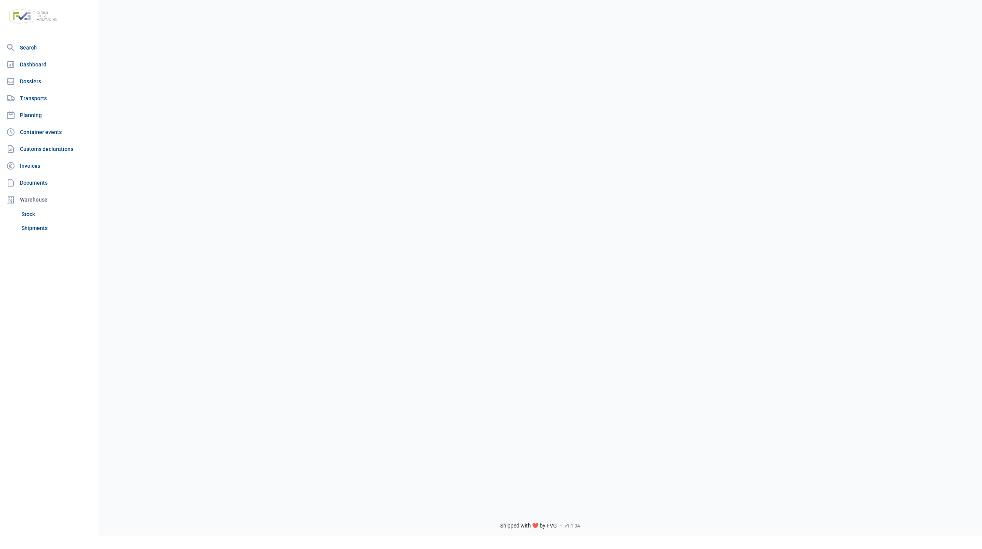 The width and height of the screenshot is (982, 549). Describe the element at coordinates (529, 526) in the screenshot. I see `span: Shipped with ❤️ by FVG` at that location.